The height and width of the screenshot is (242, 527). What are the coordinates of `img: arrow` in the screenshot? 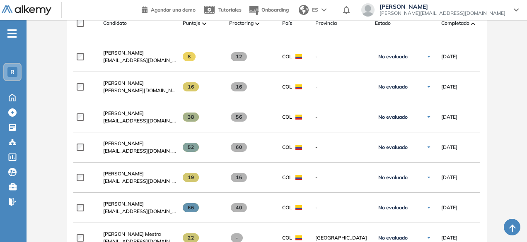 It's located at (324, 10).